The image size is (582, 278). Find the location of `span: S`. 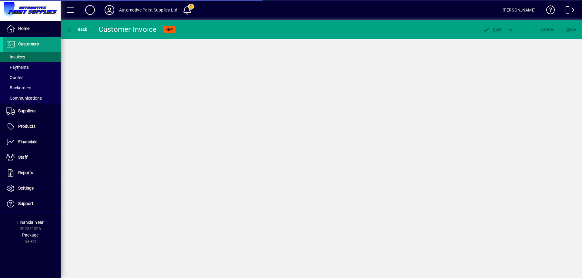

span: S is located at coordinates (568, 29).